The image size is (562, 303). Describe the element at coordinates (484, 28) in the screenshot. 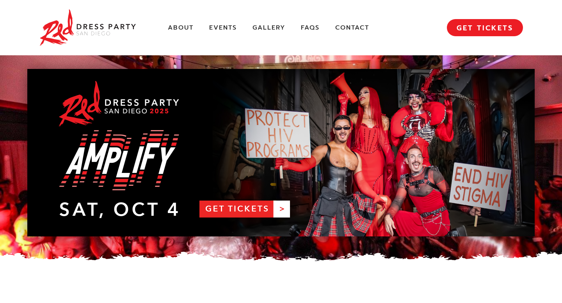

I see `a: GET TICKETS` at that location.